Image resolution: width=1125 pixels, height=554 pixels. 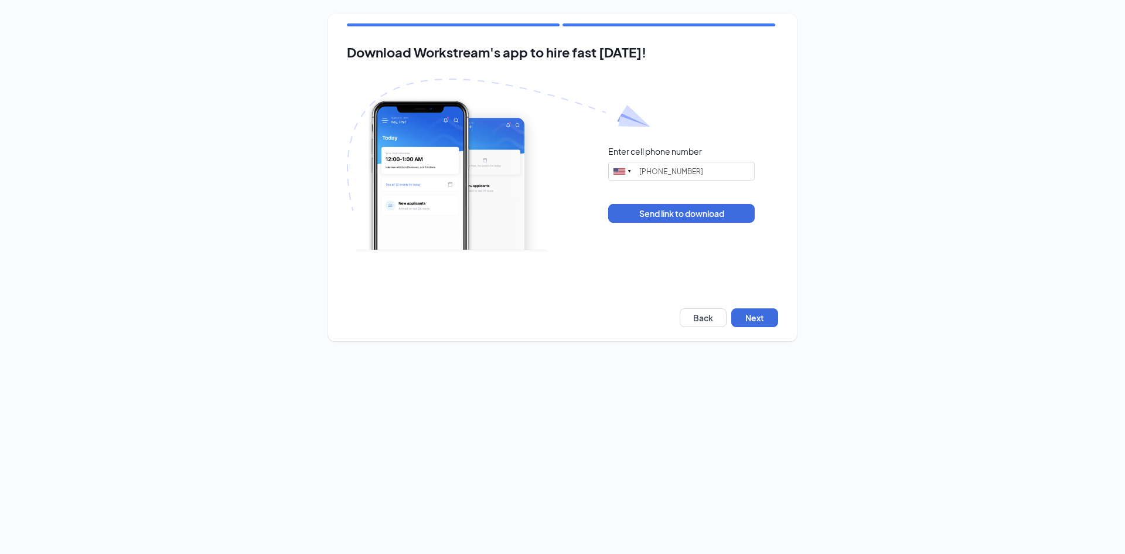 I want to click on img: Download Workstream's app with paper plane, so click(x=499, y=164).